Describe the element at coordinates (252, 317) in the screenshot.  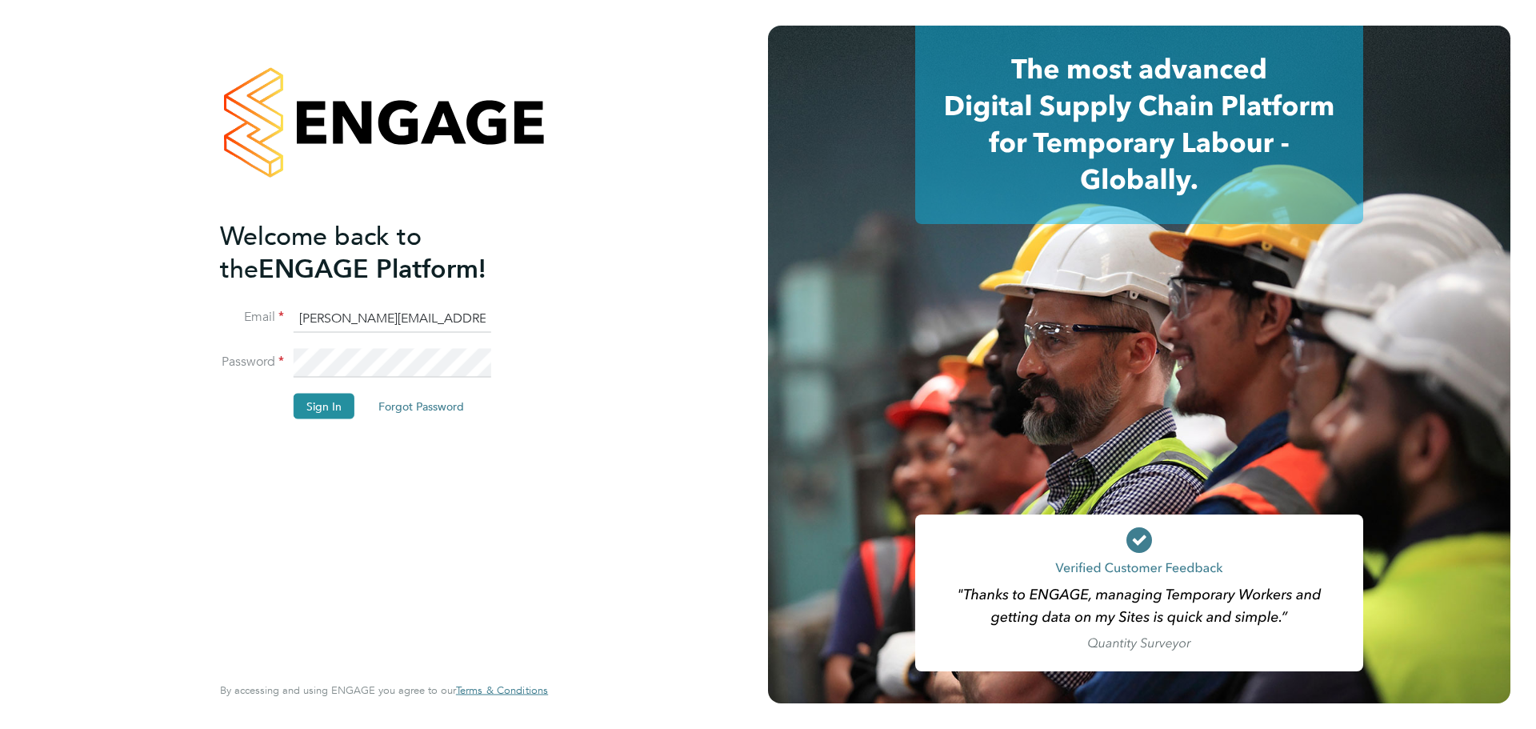
I see `label: Email` at that location.